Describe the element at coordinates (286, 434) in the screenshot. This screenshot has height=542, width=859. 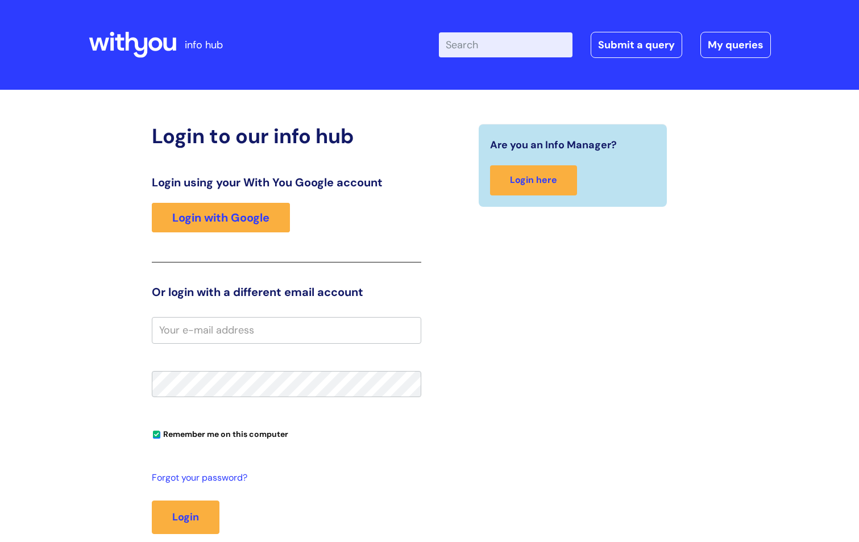
I see `div: You can uncheck this option if you're logging in from a shared device` at that location.